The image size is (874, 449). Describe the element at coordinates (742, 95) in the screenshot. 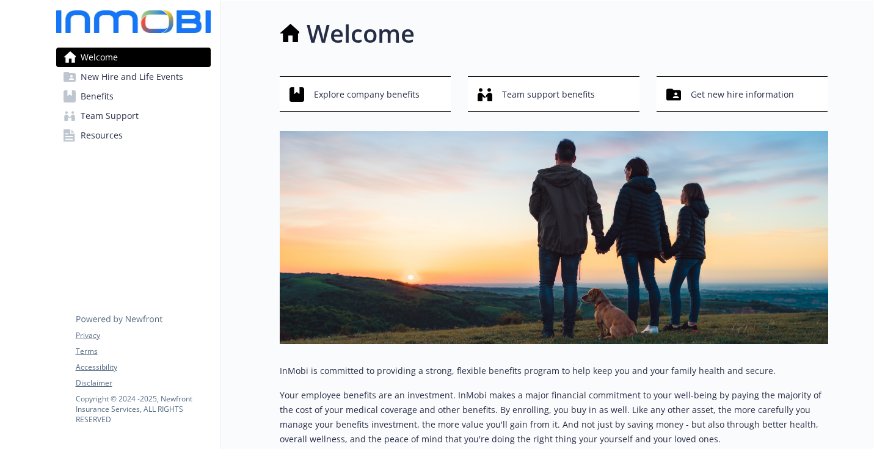

I see `span: Get new hire information` at that location.